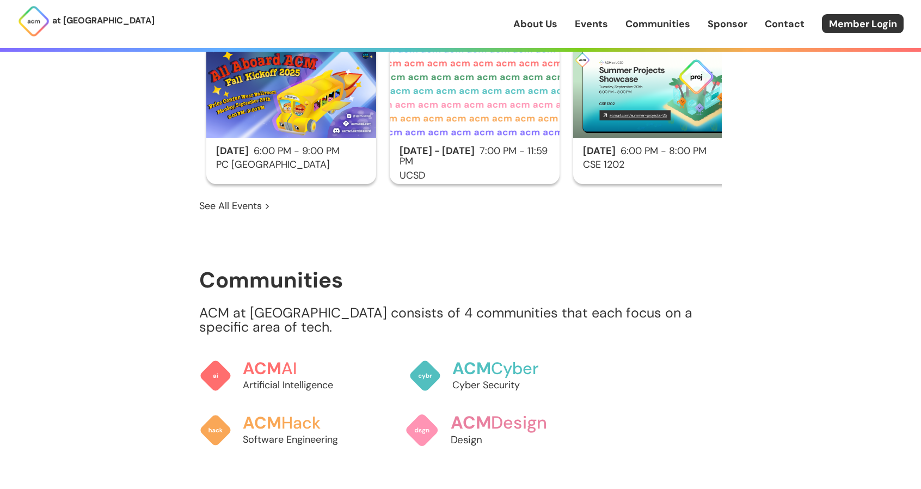 Image resolution: width=921 pixels, height=489 pixels. Describe the element at coordinates (461, 280) in the screenshot. I see `h1: Communities` at that location.